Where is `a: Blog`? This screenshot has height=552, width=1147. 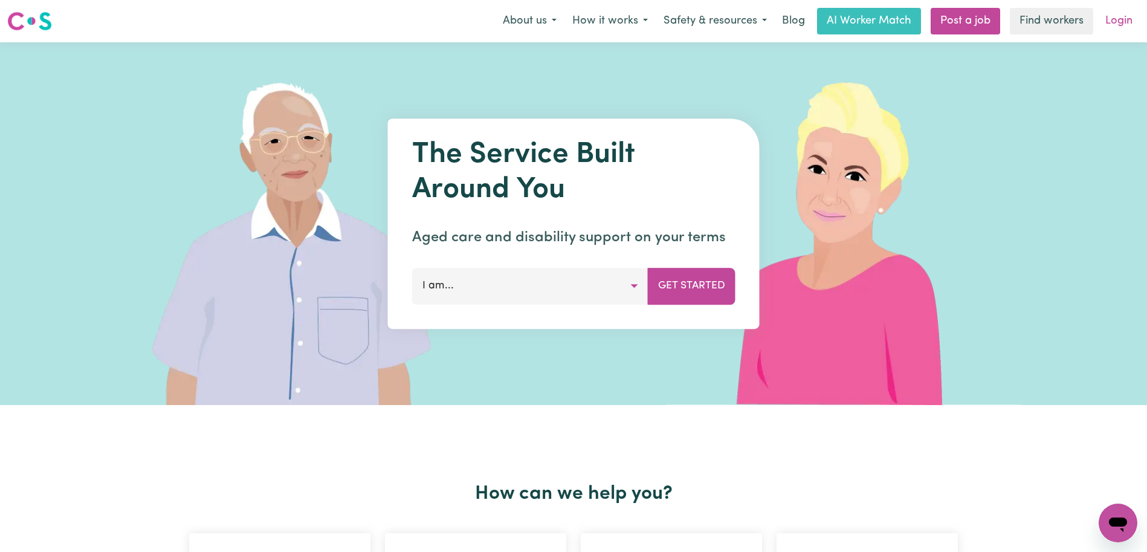 a: Blog is located at coordinates (794, 21).